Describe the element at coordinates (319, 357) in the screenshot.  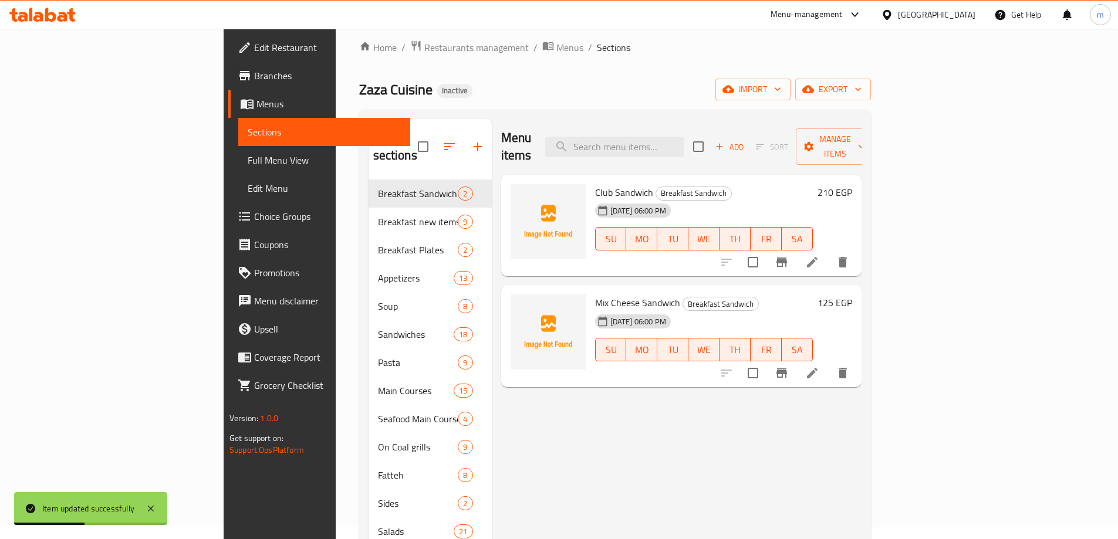
I see `a: Coverage Report` at that location.